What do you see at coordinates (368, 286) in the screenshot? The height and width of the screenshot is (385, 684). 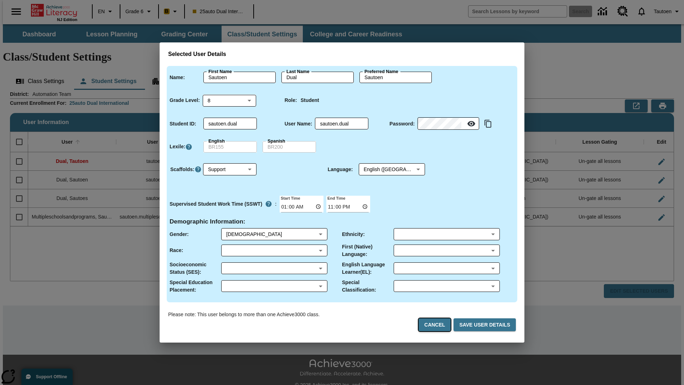 I see `p: Special Classification :` at bounding box center [368, 286].